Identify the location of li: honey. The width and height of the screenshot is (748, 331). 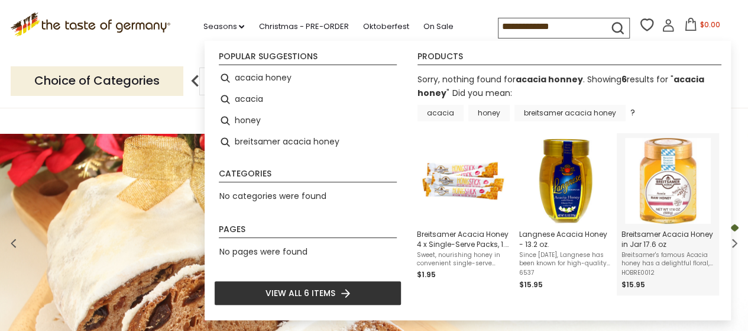
(308, 121).